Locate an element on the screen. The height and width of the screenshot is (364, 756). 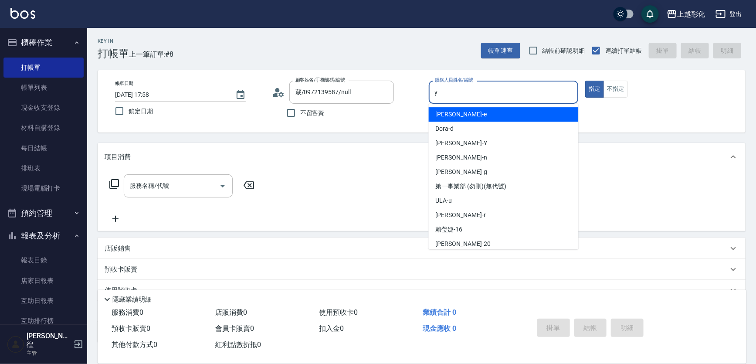
span: 上一筆訂單:#8 is located at coordinates (151, 54).